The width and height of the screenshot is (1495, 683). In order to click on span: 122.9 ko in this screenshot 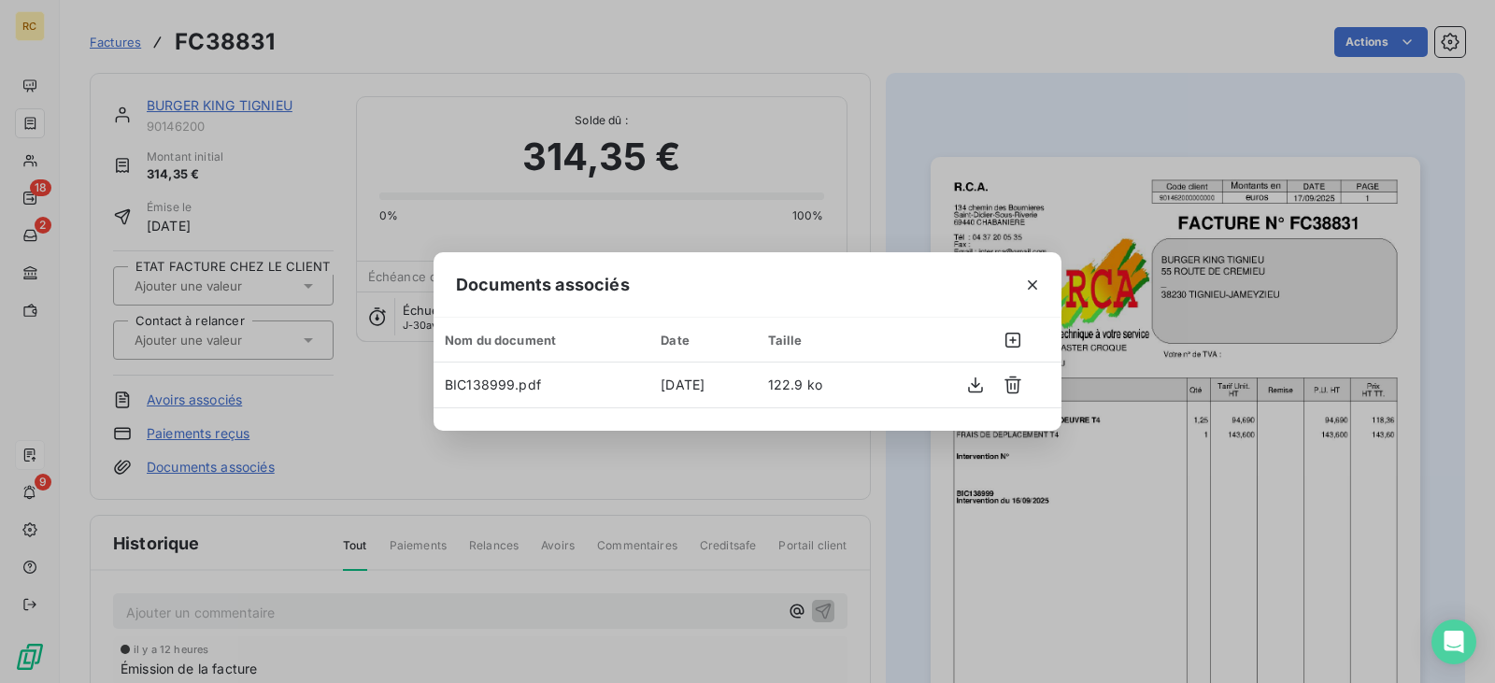, I will do `click(795, 384)`.